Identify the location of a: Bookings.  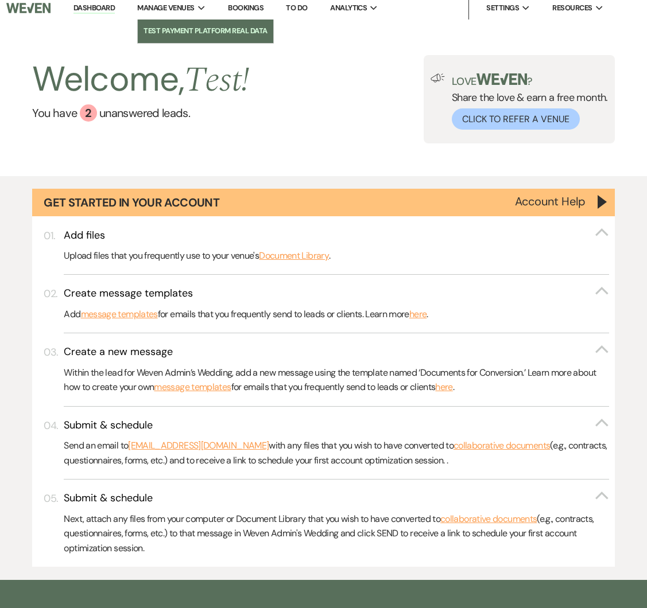
(246, 7).